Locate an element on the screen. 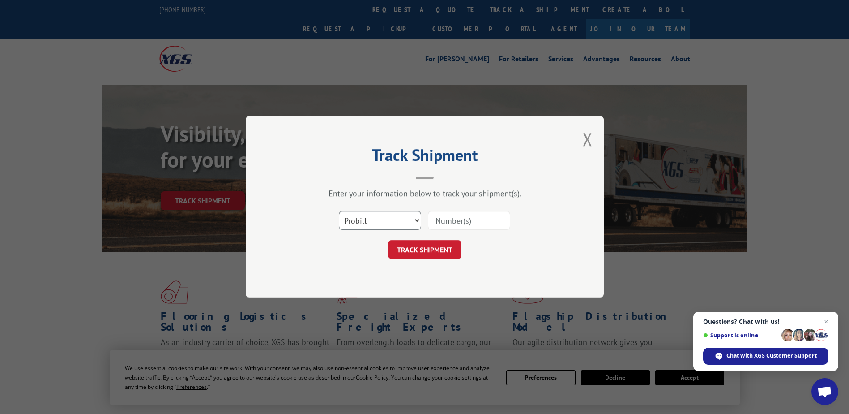  div: Chat with XGS Customer Support is located at coordinates (766, 356).